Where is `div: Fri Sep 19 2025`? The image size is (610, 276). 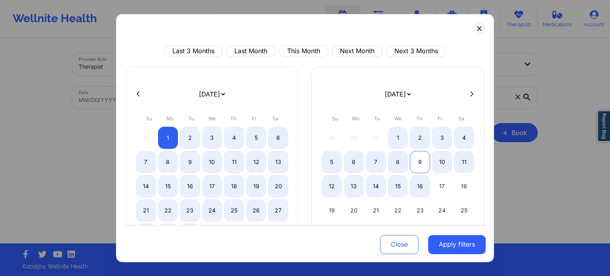 div: Fri Sep 19 2025 is located at coordinates (256, 186).